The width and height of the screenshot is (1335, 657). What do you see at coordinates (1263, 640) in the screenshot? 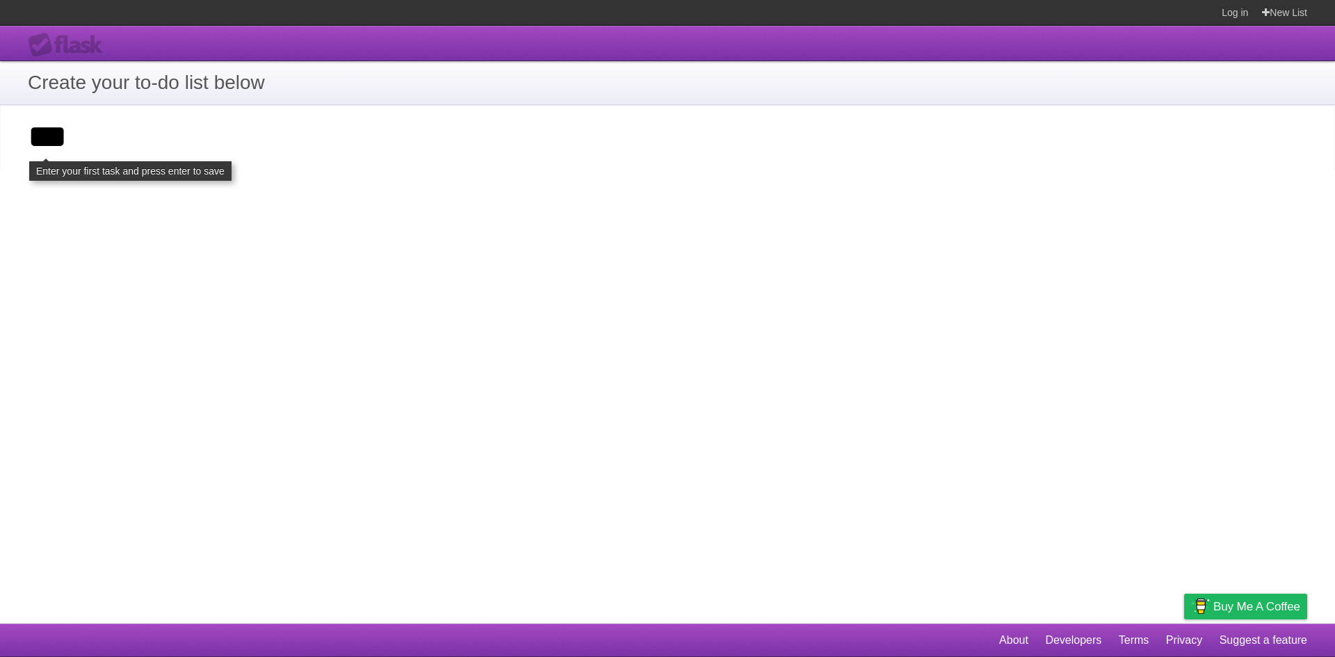
I see `a: Suggest a feature` at bounding box center [1263, 640].